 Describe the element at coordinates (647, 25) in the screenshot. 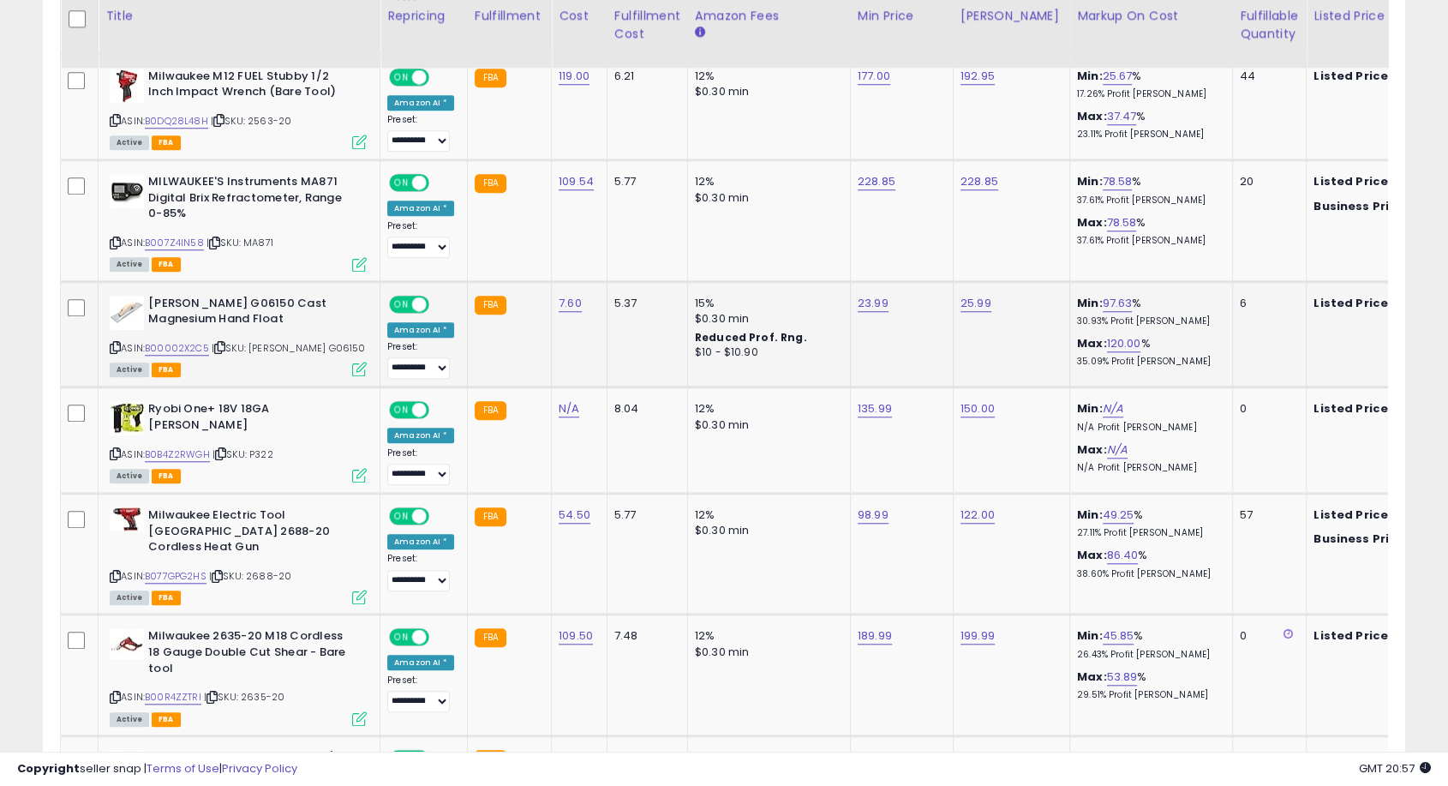

I see `div: Fulfillment Cost` at that location.